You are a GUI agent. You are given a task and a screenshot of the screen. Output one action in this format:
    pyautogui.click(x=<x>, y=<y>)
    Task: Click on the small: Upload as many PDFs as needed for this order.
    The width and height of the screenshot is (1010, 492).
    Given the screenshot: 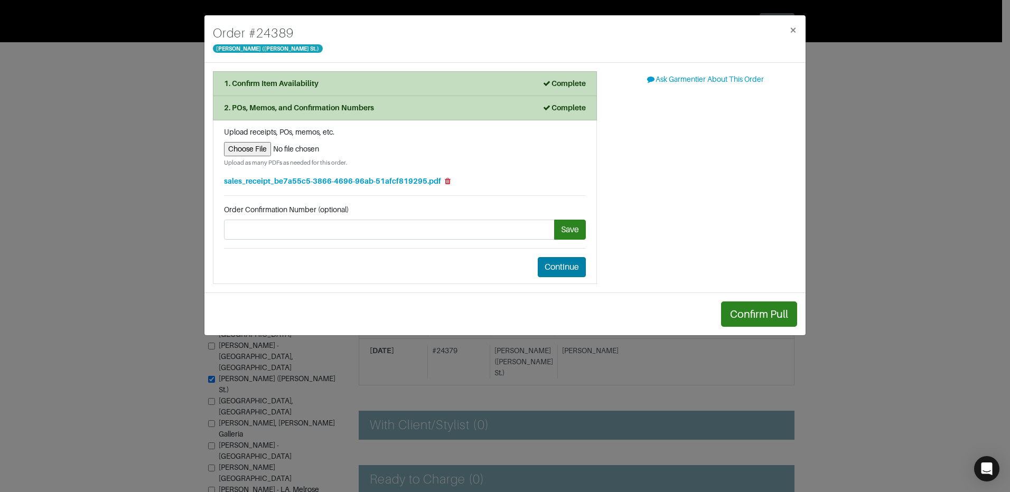 What is the action you would take?
    pyautogui.click(x=405, y=163)
    